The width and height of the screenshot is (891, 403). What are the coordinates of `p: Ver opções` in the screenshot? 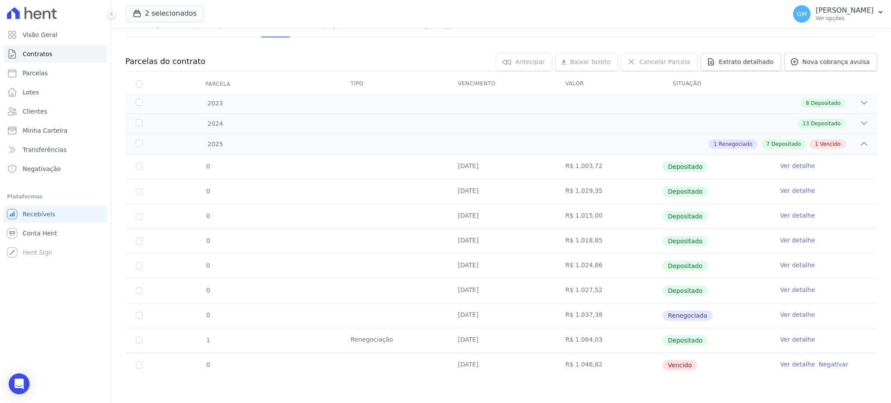 It's located at (845, 18).